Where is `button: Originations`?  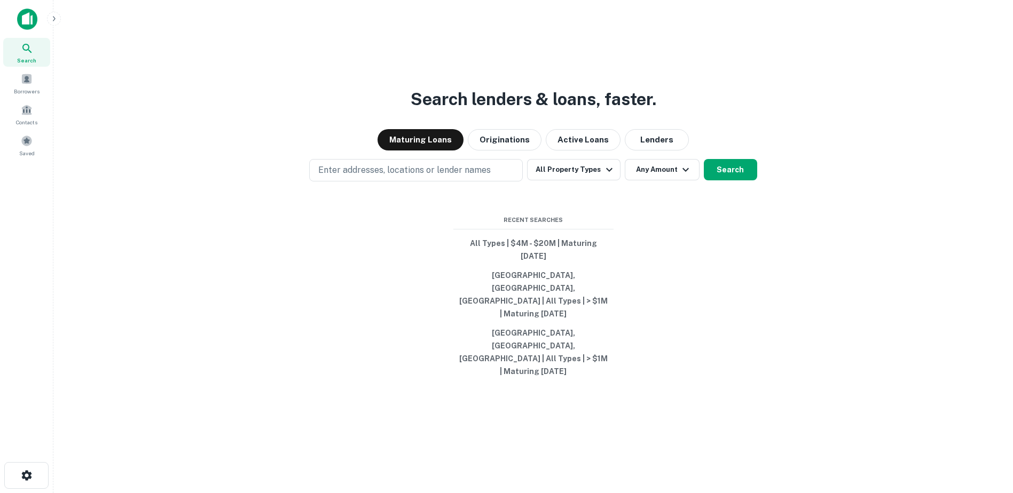 button: Originations is located at coordinates (504, 140).